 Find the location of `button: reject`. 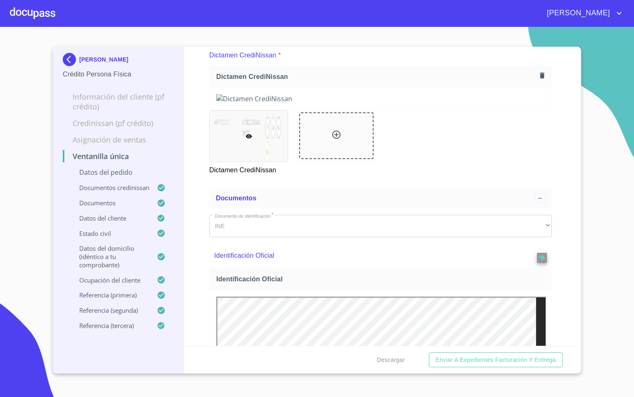

button: reject is located at coordinates (542, 257).